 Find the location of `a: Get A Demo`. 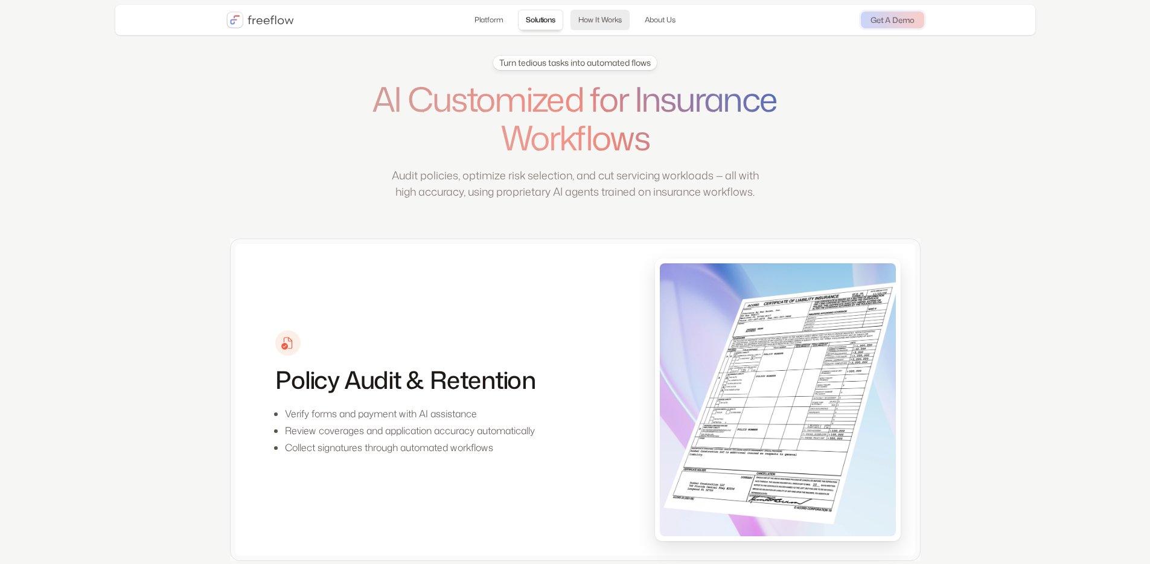

a: Get A Demo is located at coordinates (892, 20).